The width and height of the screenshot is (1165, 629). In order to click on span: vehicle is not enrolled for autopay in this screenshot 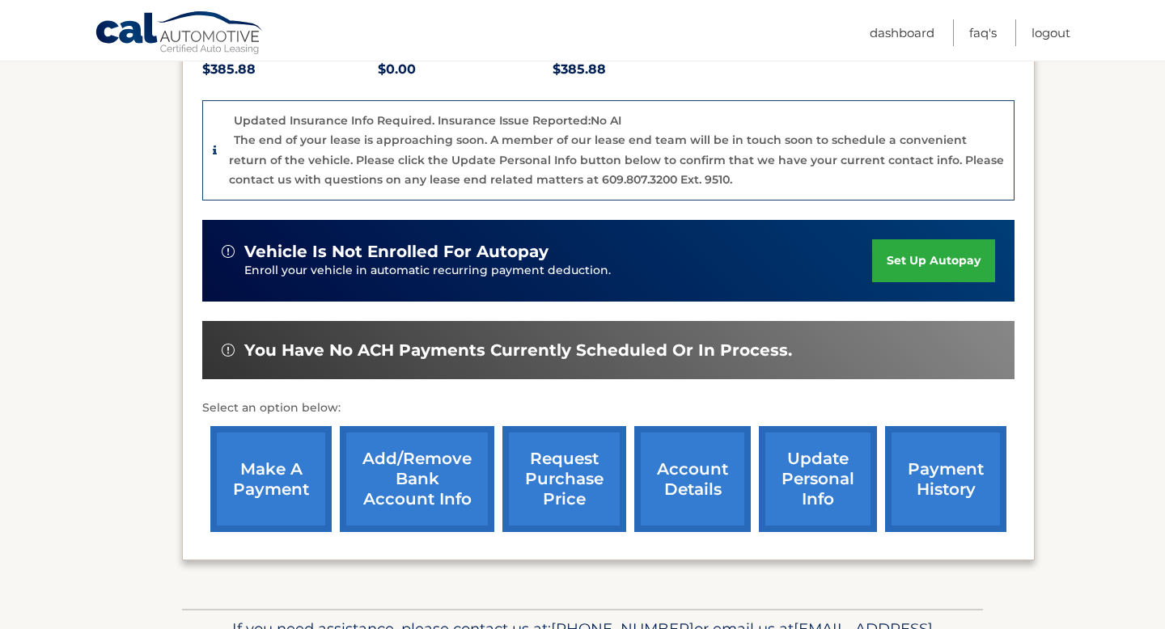, I will do `click(396, 252)`.